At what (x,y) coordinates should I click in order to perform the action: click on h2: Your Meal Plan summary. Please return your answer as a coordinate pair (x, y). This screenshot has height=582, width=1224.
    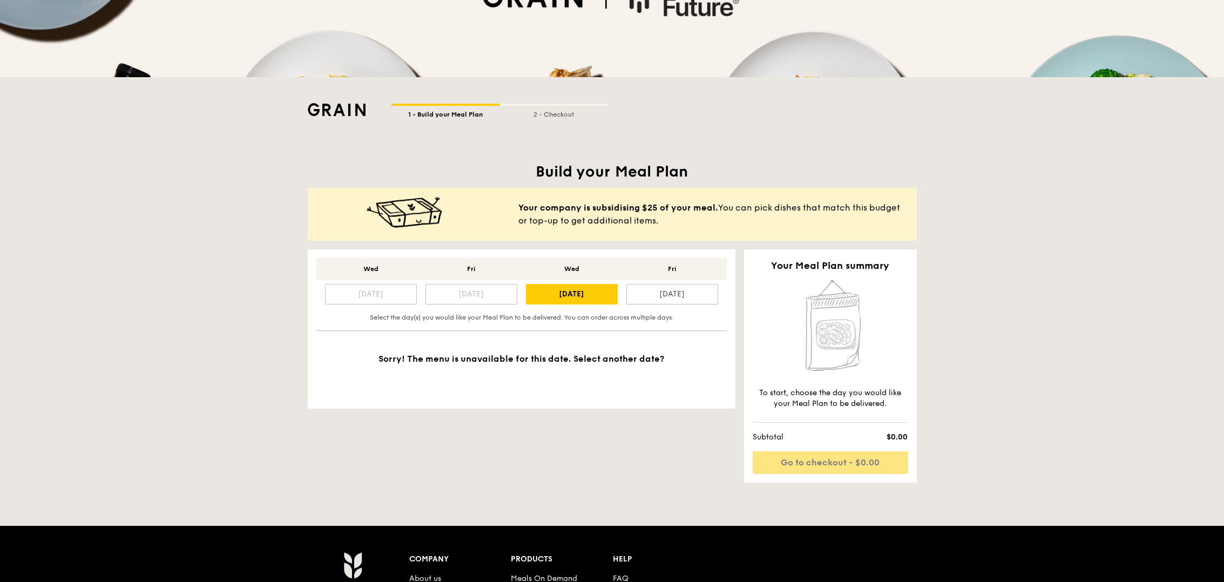
    Looking at the image, I should click on (830, 266).